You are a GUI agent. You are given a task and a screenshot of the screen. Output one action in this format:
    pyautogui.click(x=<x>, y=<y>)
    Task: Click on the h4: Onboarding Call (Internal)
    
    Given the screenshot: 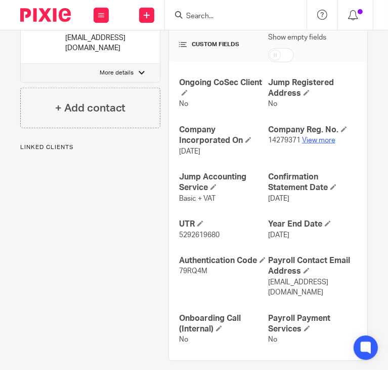 What is the action you would take?
    pyautogui.click(x=224, y=324)
    